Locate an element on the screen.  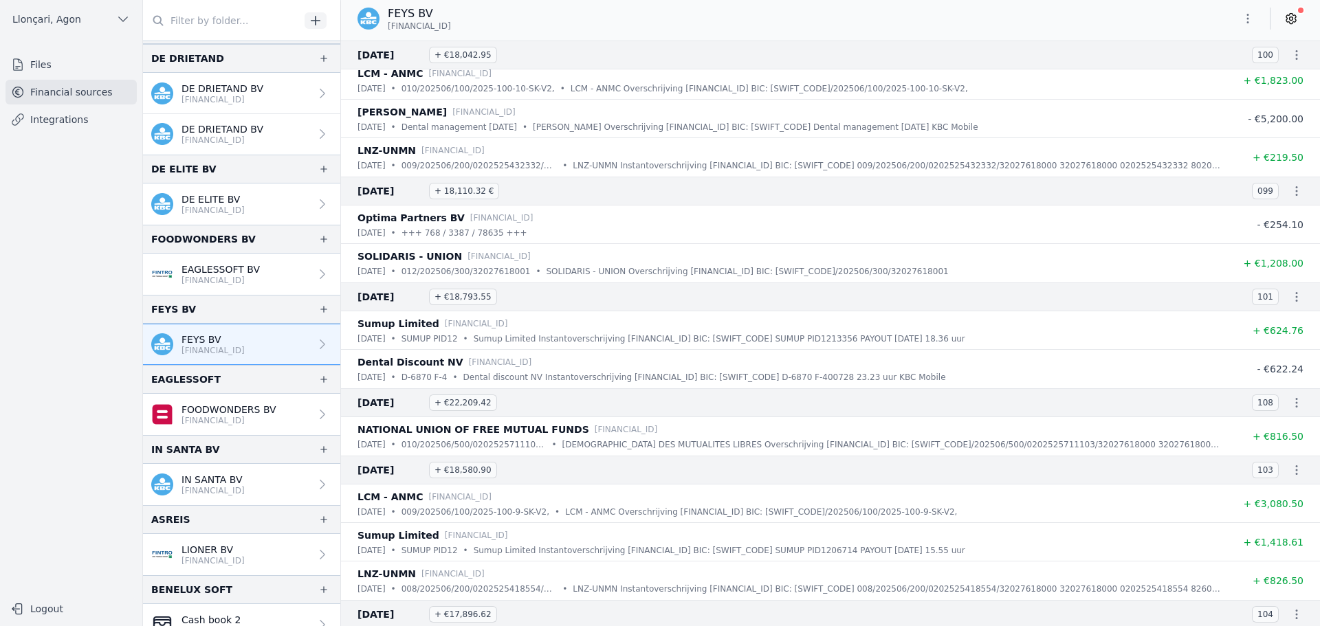
font: - €254.10 is located at coordinates (1280, 225).